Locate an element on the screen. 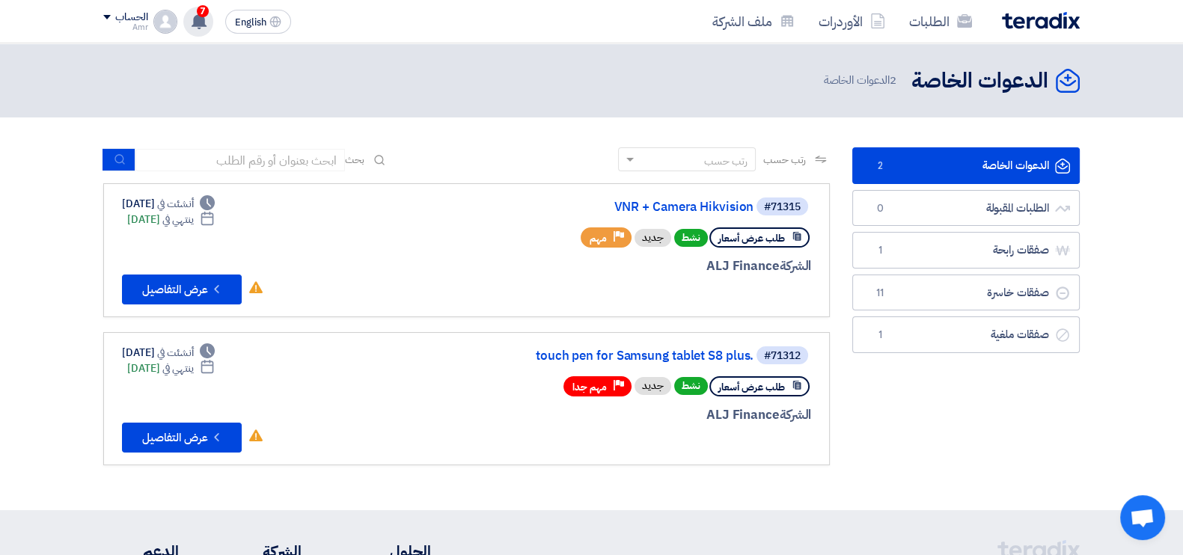 The image size is (1183, 555). span: رتب حسب is located at coordinates (784, 159).